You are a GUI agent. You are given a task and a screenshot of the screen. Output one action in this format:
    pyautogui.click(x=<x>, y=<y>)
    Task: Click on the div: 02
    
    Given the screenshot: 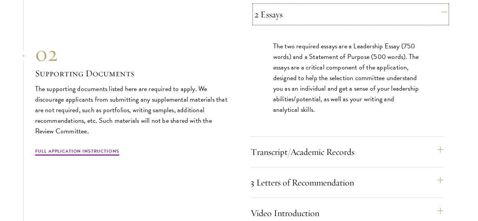 What is the action you would take?
    pyautogui.click(x=131, y=54)
    